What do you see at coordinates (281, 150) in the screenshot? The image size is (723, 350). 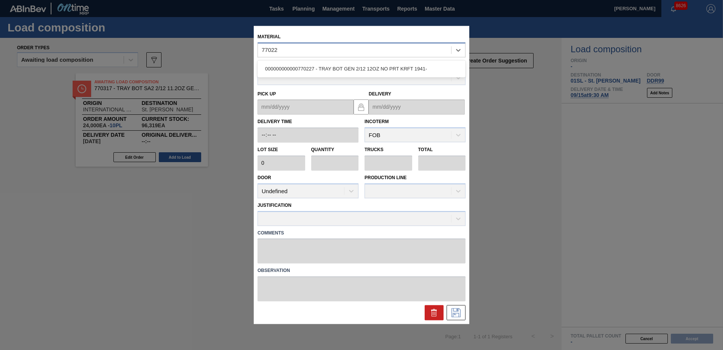 I see `label: Lot size` at bounding box center [281, 150].